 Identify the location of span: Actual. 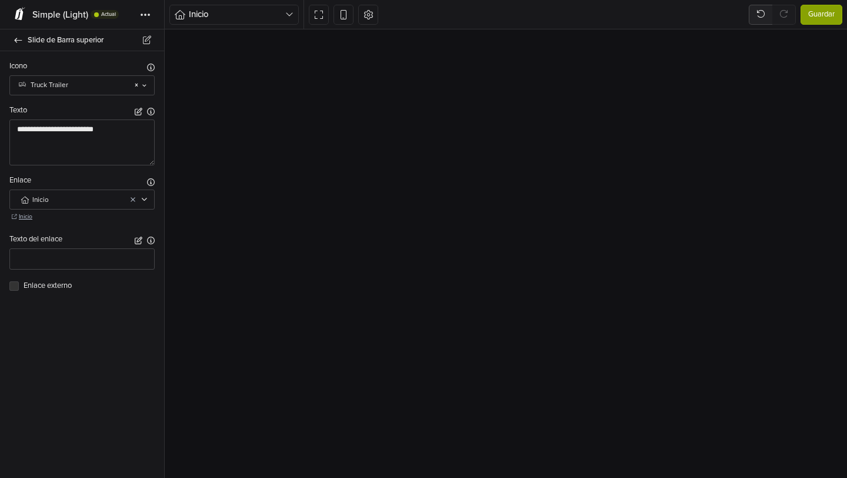
(108, 14).